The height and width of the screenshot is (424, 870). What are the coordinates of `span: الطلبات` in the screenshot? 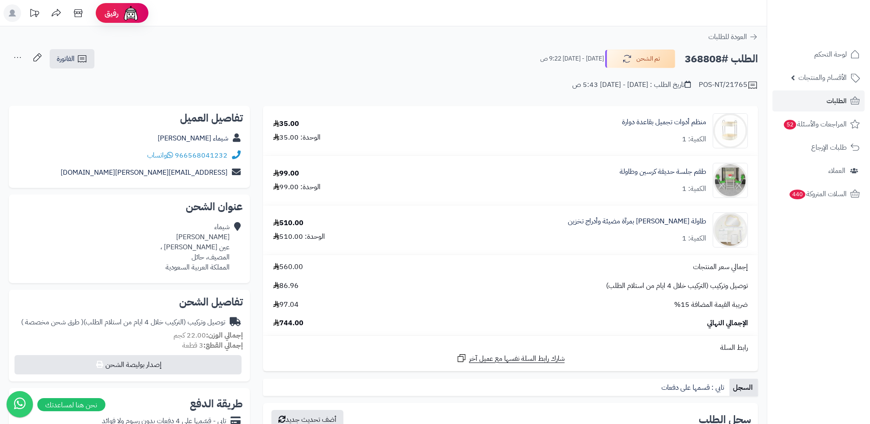 It's located at (837, 101).